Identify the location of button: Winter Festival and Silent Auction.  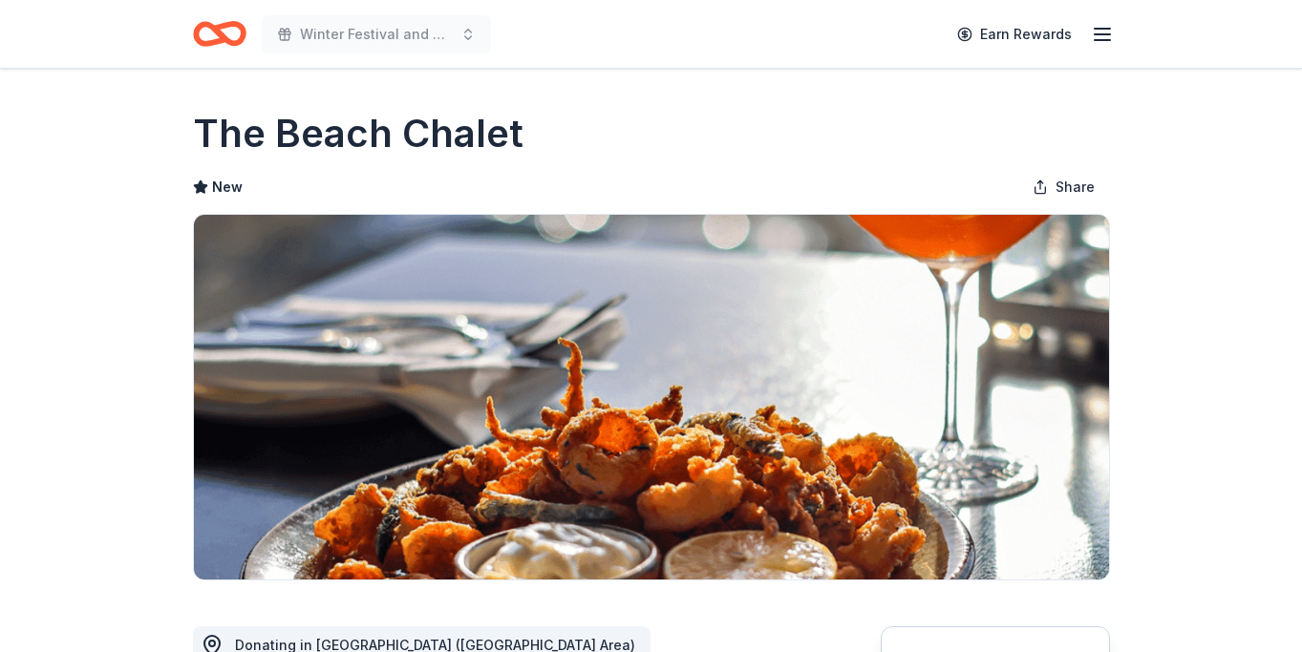
(376, 34).